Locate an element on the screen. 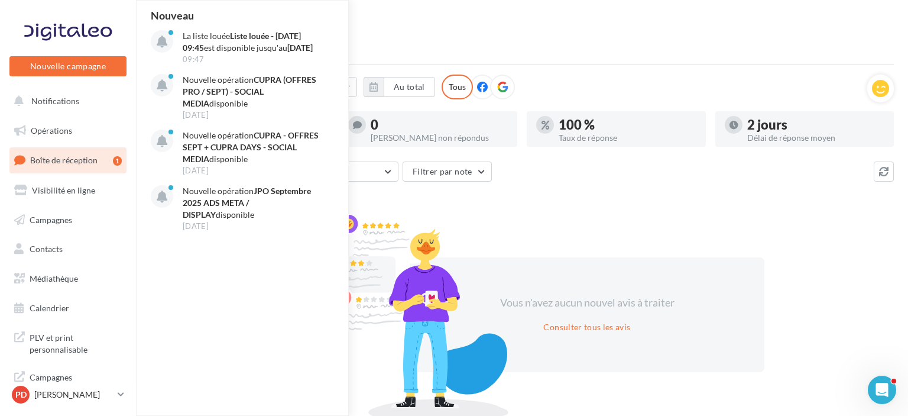  div: Tous is located at coordinates (457, 87).